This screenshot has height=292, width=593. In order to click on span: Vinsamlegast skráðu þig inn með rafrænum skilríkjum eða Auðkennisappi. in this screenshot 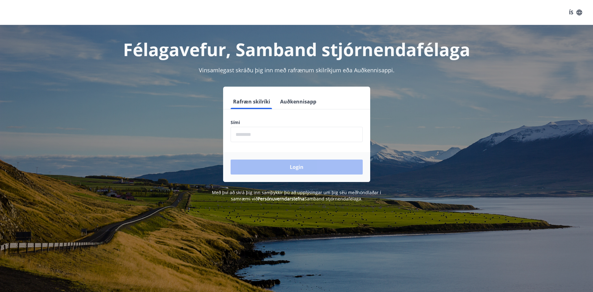, I will do `click(296, 70)`.